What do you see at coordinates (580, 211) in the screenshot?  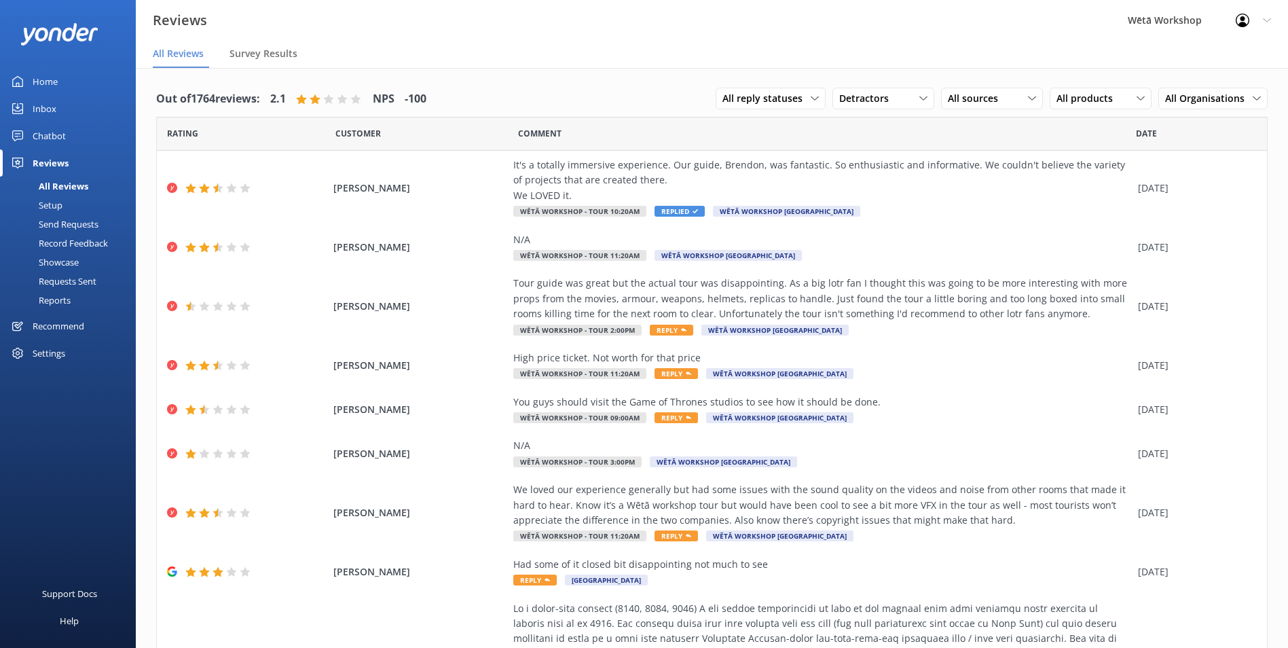 I see `span: Wētā Workshop - Tour 10:20am` at bounding box center [580, 211].